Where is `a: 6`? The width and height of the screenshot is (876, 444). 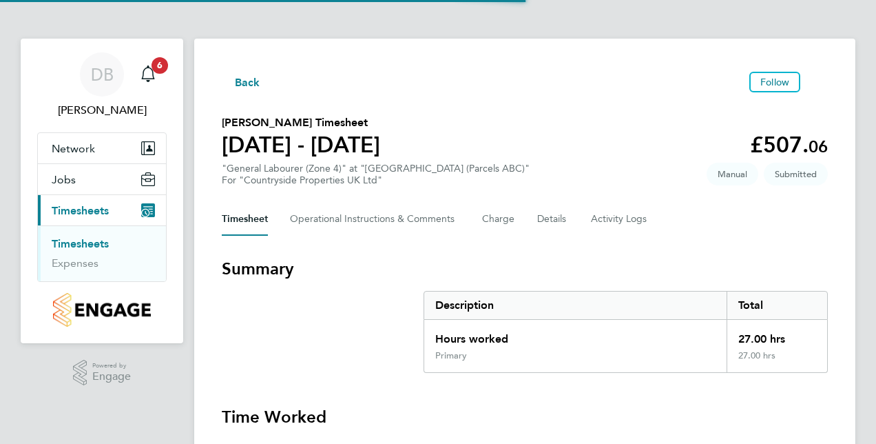 a: 6 is located at coordinates (148, 74).